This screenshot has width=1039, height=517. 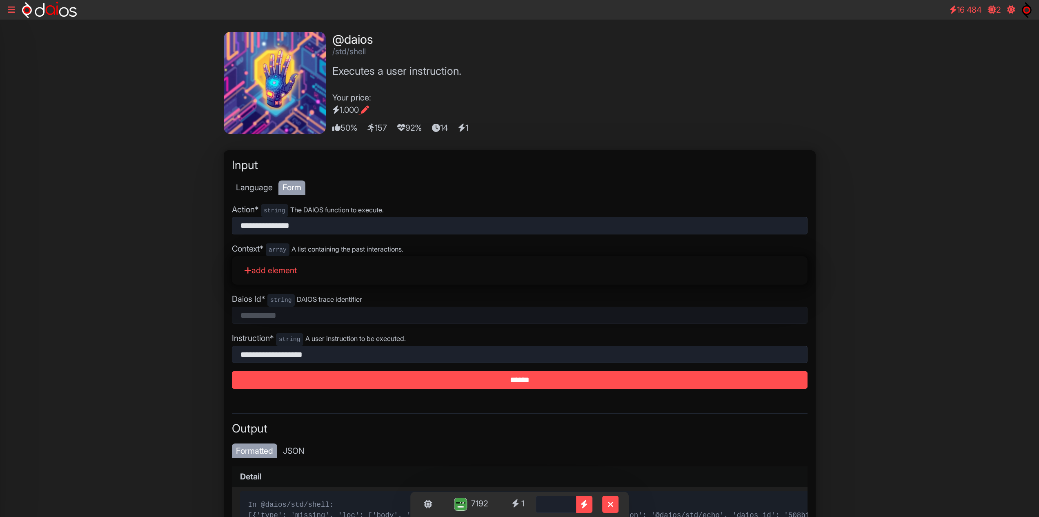 What do you see at coordinates (292, 187) in the screenshot?
I see `div: Form` at bounding box center [292, 187].